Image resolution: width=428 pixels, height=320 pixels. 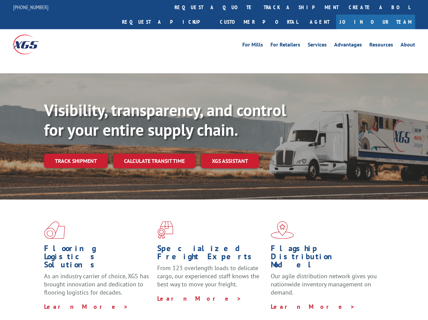 I want to click on img: xgs-icon-total-supply-chain-intelligence-red, so click(x=55, y=230).